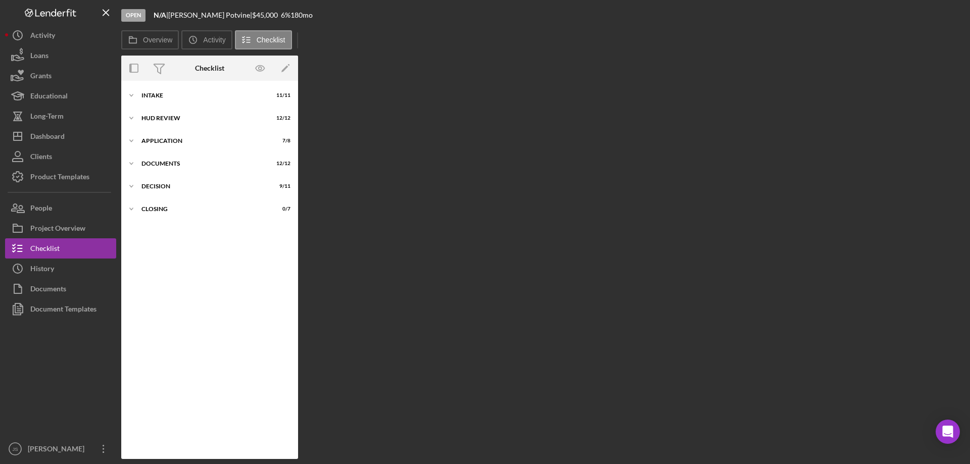  Describe the element at coordinates (61, 177) in the screenshot. I see `a: Product Templates` at that location.